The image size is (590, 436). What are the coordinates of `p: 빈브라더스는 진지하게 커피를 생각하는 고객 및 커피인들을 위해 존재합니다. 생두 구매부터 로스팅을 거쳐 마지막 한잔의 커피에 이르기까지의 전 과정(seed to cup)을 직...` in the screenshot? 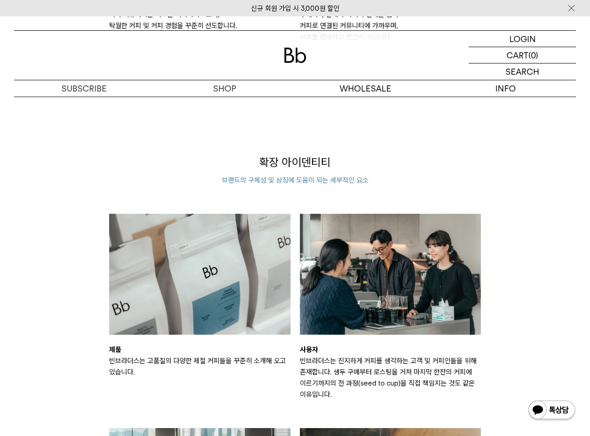 It's located at (390, 377).